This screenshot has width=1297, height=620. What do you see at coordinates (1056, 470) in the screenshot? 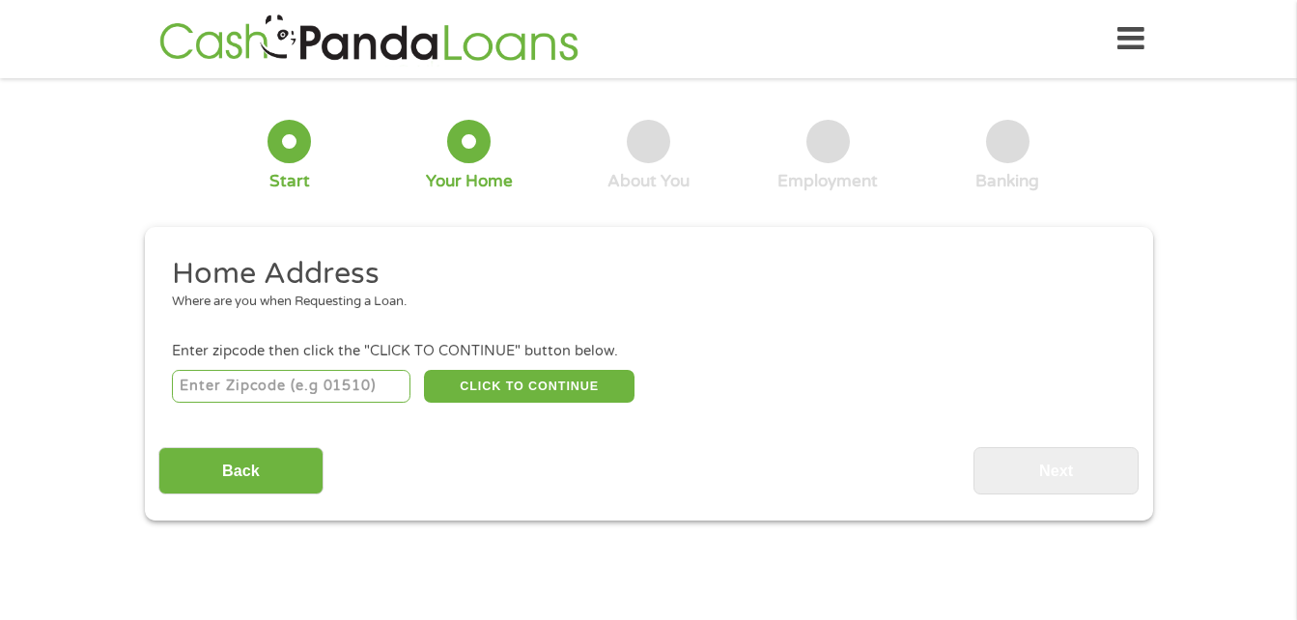
I see `input: Next` at bounding box center [1056, 470].